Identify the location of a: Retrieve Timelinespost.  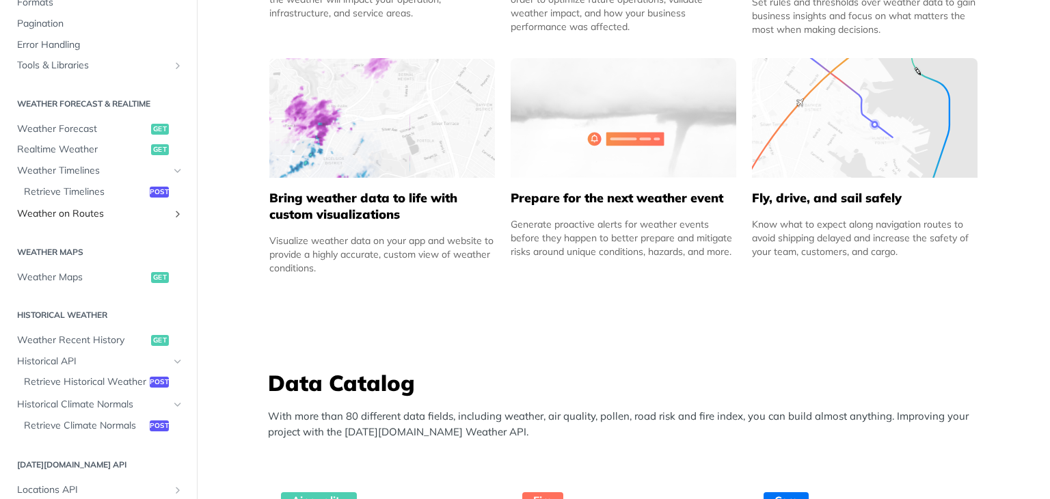
(102, 192).